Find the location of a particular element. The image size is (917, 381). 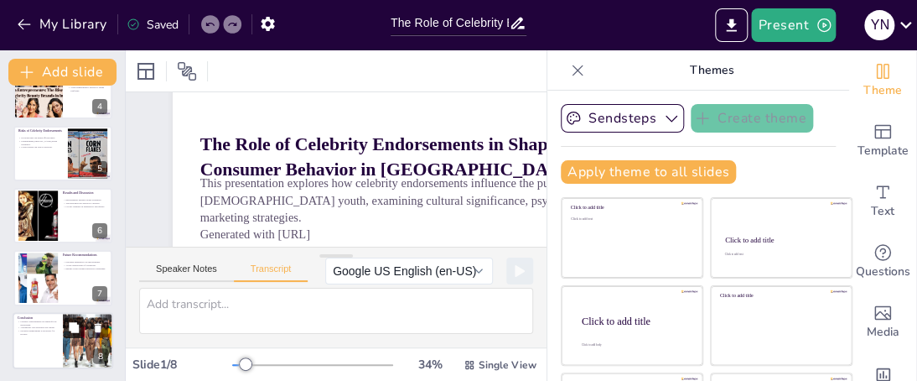

button: Delete Slide is located at coordinates (98, 327).